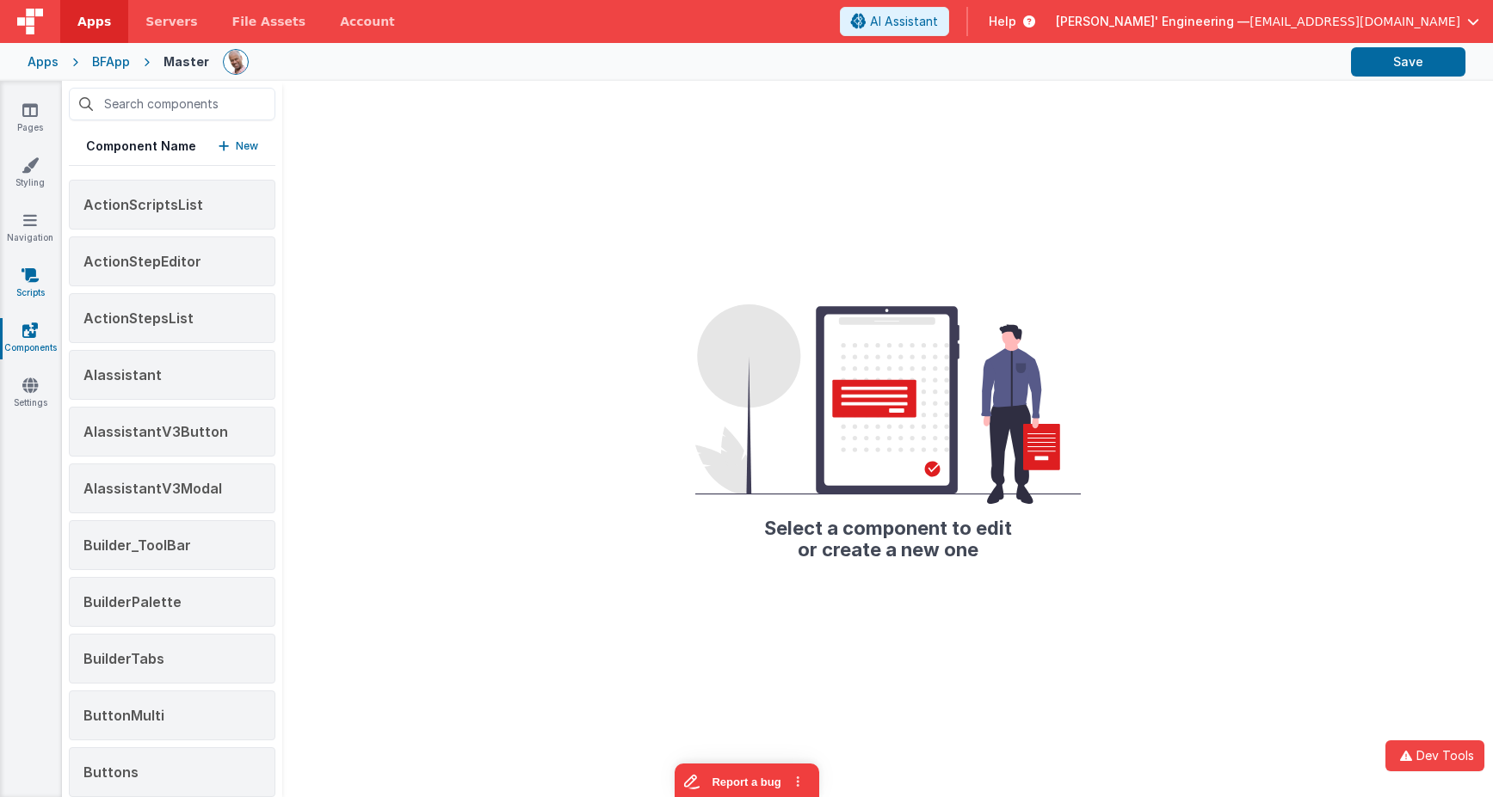  Describe the element at coordinates (132, 602) in the screenshot. I see `span: BuilderPalette` at that location.